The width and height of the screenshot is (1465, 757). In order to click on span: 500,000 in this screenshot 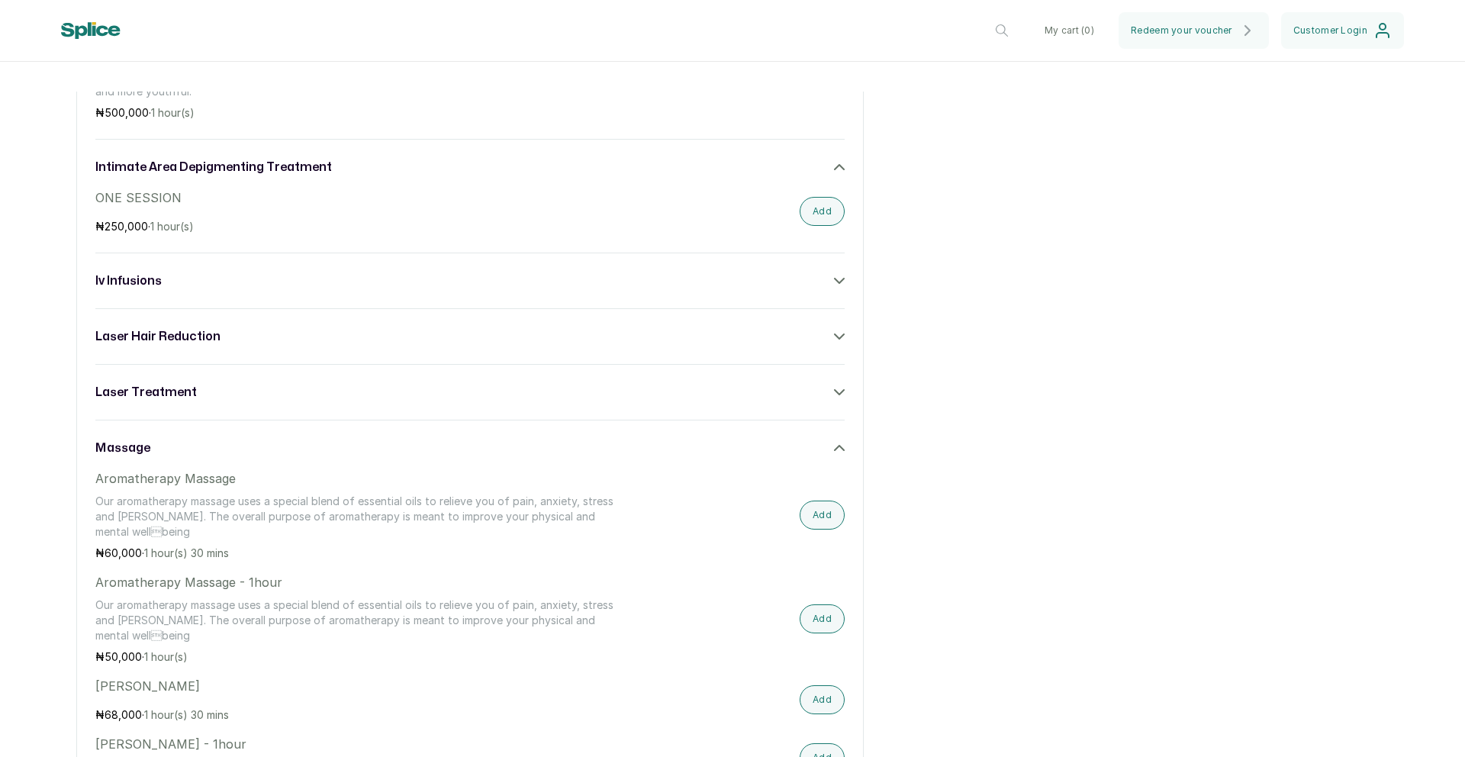, I will do `click(127, 112)`.